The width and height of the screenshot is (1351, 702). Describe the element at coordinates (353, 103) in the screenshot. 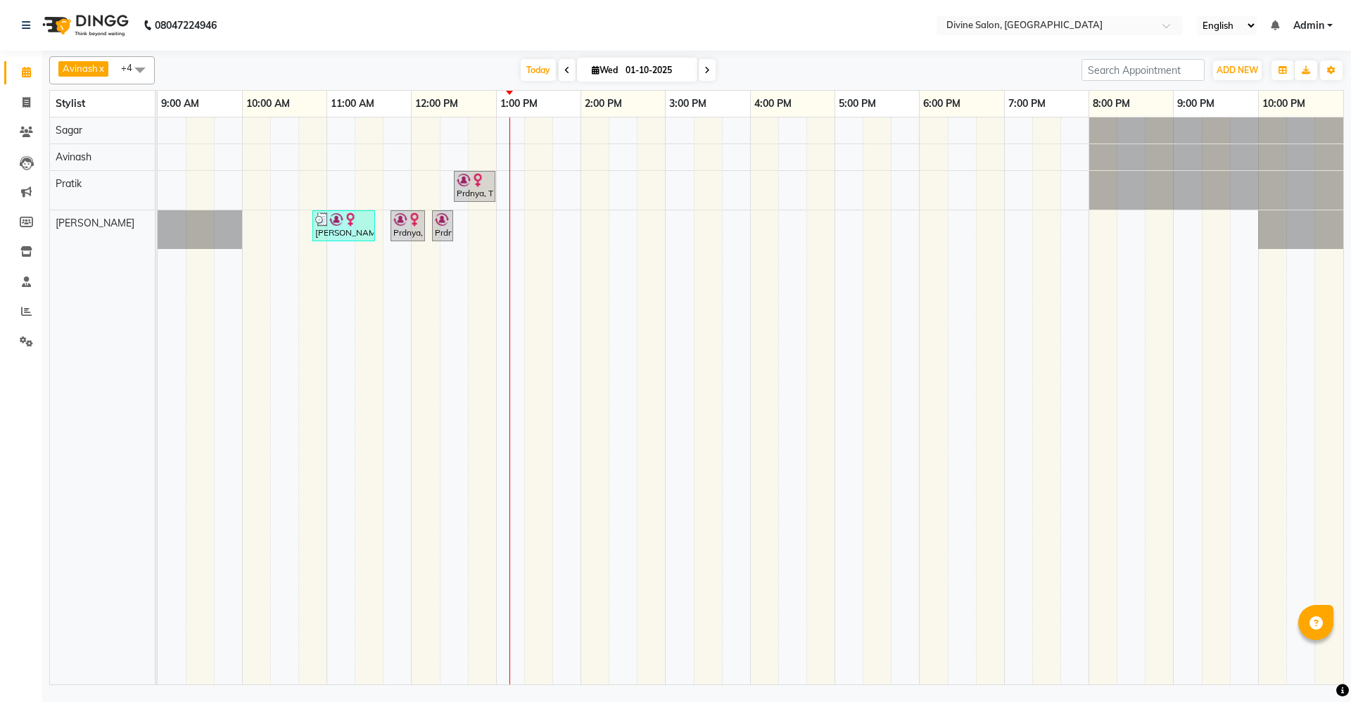

I see `a: 11:00 AM` at that location.